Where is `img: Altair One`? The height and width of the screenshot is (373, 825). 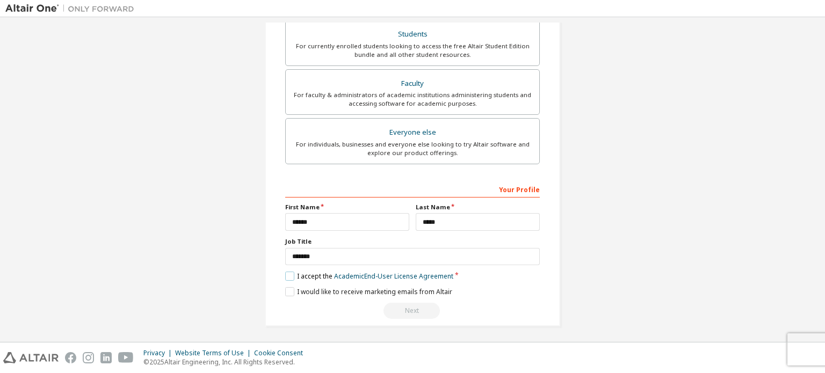
img: Altair One is located at coordinates (73, 9).